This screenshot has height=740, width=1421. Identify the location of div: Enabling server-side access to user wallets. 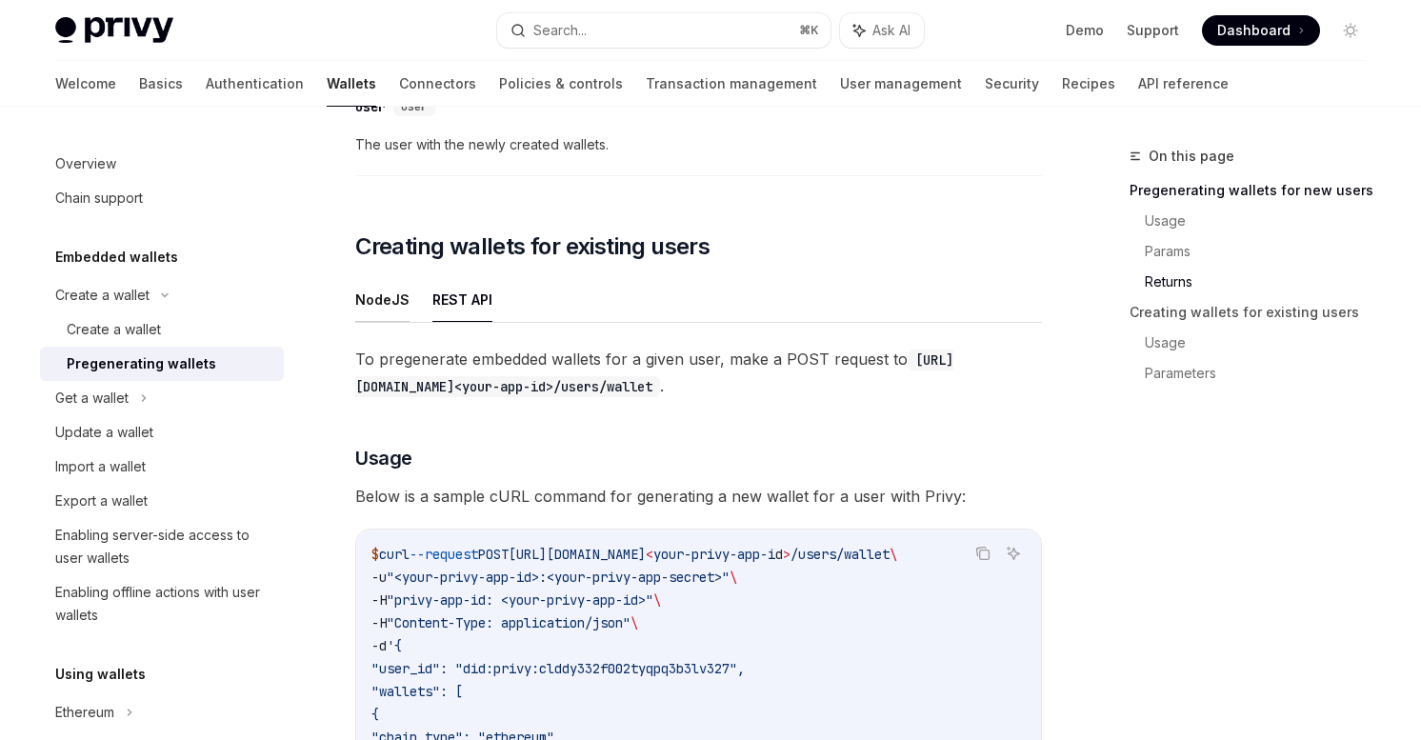
(164, 547).